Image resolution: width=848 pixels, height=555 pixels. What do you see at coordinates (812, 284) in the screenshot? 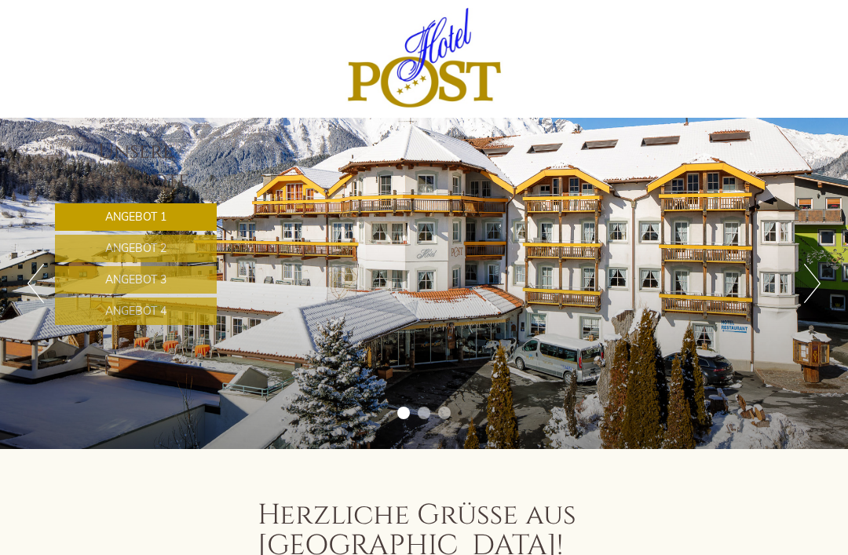
I see `button: Next` at bounding box center [812, 284].